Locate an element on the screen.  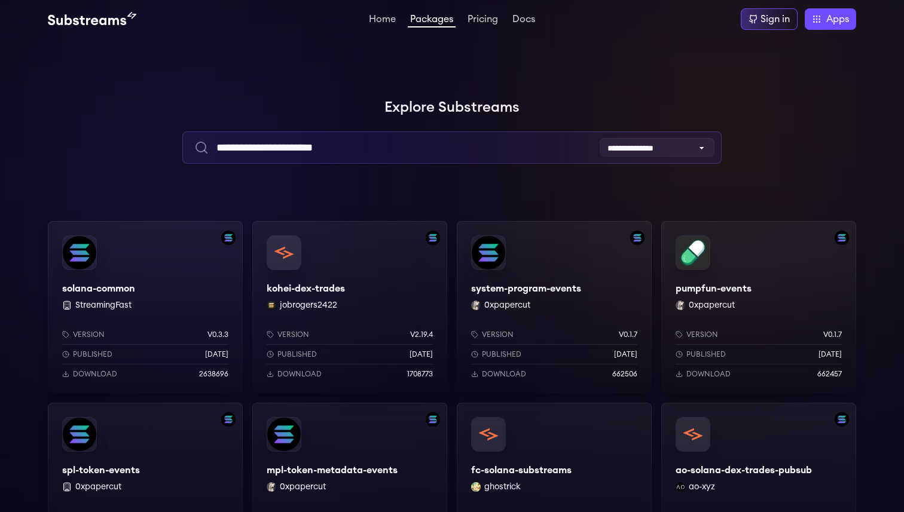
a: Sign in is located at coordinates (769, 19).